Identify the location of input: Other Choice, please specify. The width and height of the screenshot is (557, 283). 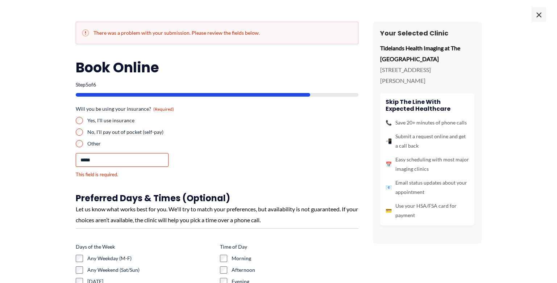
(122, 160).